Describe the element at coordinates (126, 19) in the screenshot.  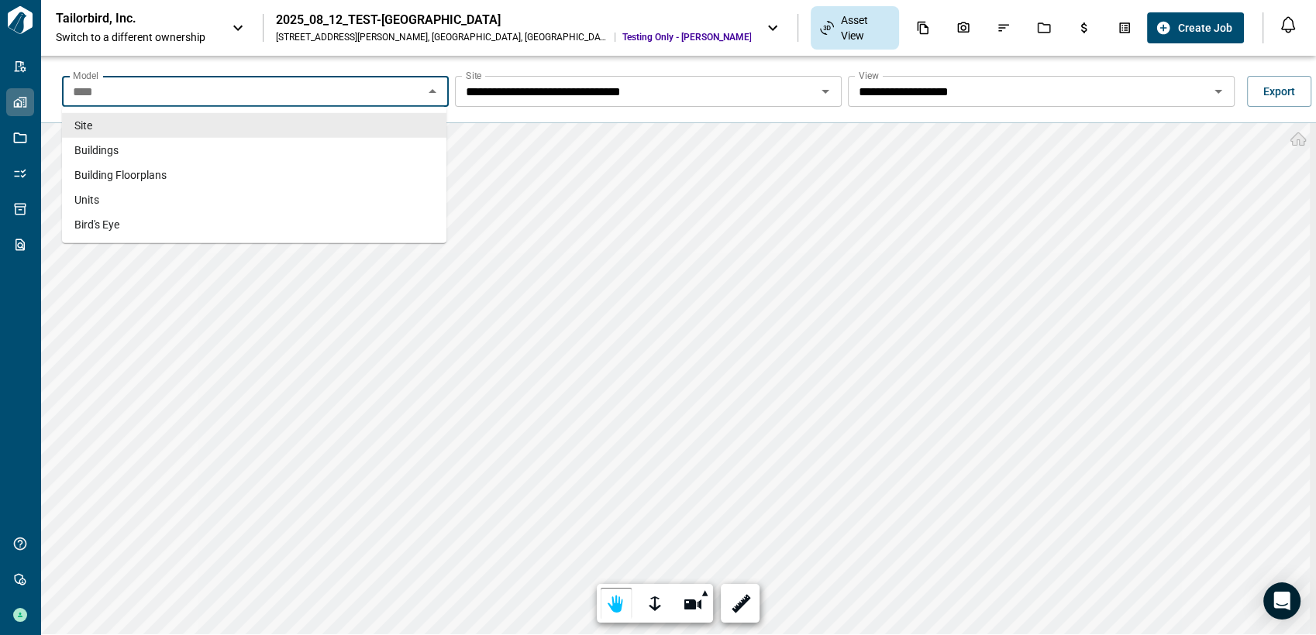
I see `p: Tailorbird, Inc.` at that location.